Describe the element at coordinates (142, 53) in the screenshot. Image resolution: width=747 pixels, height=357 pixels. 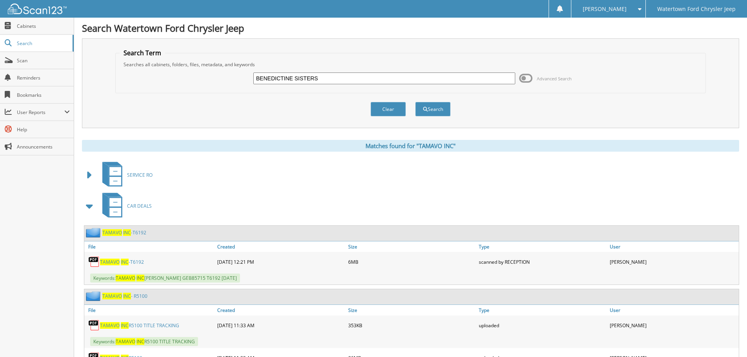
I see `legend: Search Term` at that location.